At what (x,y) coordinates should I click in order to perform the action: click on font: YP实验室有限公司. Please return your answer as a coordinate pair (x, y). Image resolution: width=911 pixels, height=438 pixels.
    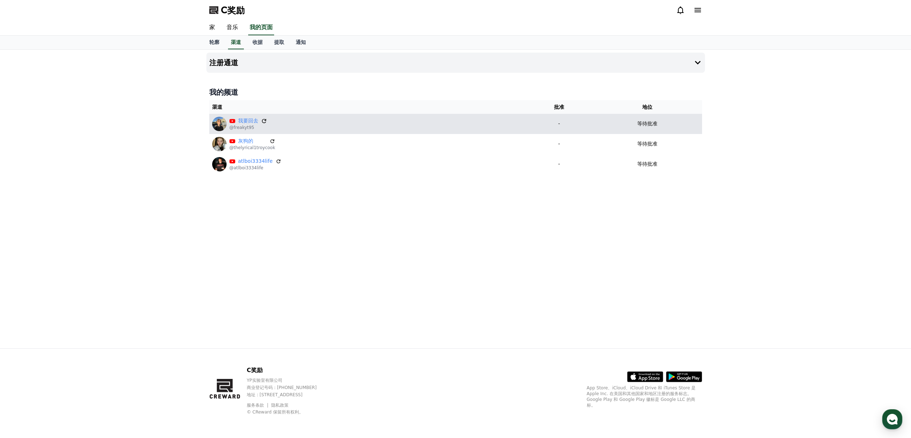
    Looking at the image, I should click on (264, 380).